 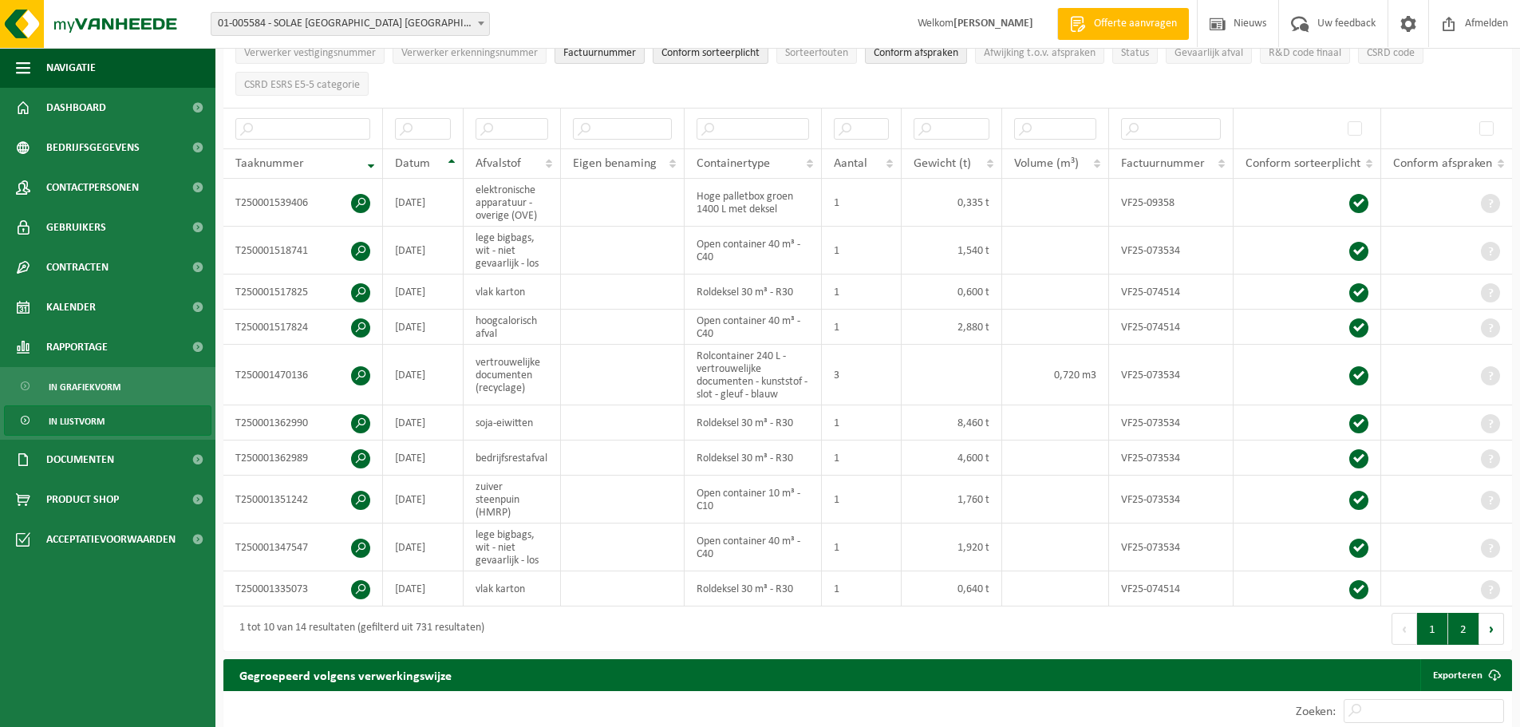 I want to click on button: Verwerker vestigingsnummerVerwerker vestigingsnummer: Activate to sort, so click(x=310, y=52).